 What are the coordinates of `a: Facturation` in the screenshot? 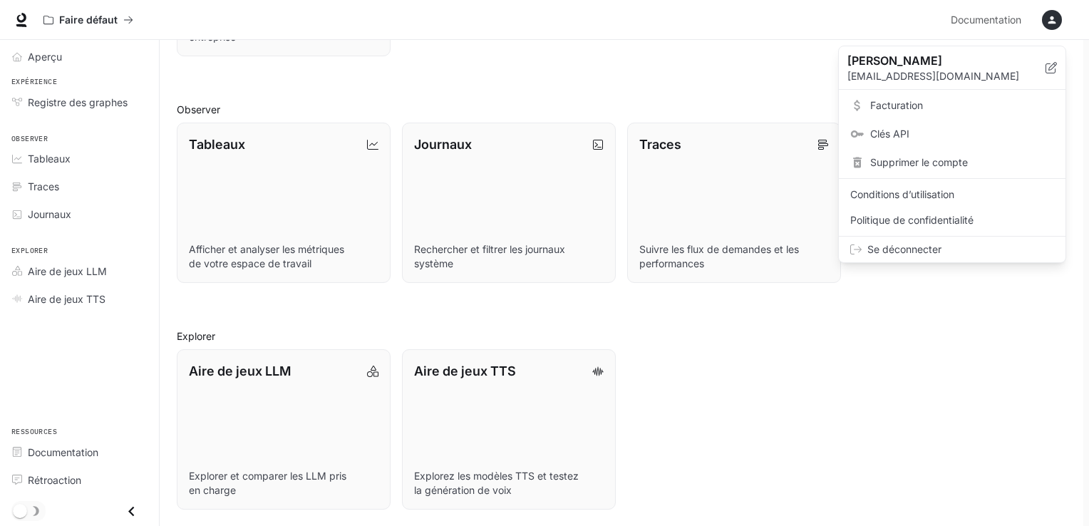 It's located at (952, 105).